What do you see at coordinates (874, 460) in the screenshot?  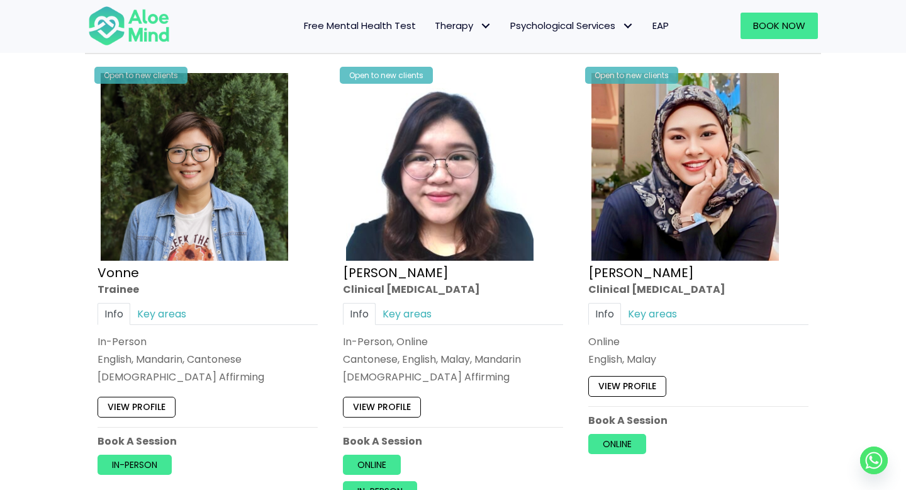 I see `a: Whatsapp` at bounding box center [874, 460].